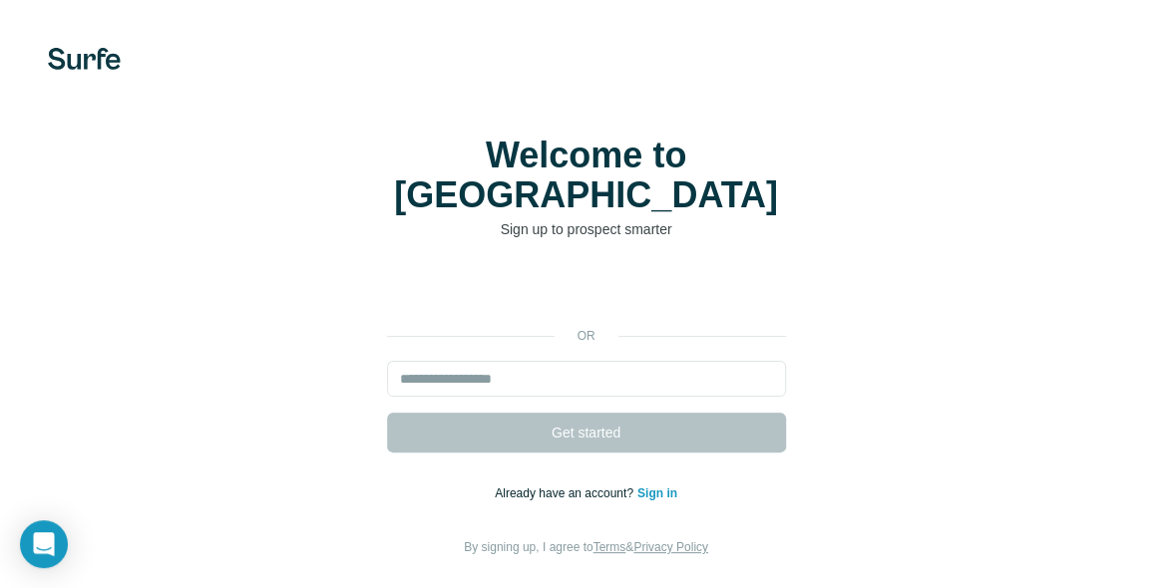 The height and width of the screenshot is (588, 1172). What do you see at coordinates (44, 545) in the screenshot?
I see `div: Open Intercom Messenger` at bounding box center [44, 545].